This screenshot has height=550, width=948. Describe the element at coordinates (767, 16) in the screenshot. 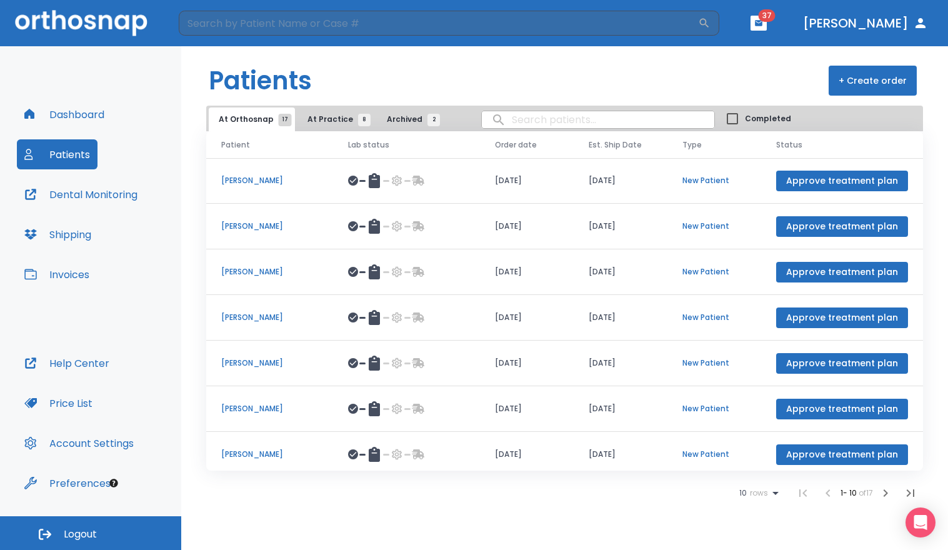

I see `span: 37` at that location.